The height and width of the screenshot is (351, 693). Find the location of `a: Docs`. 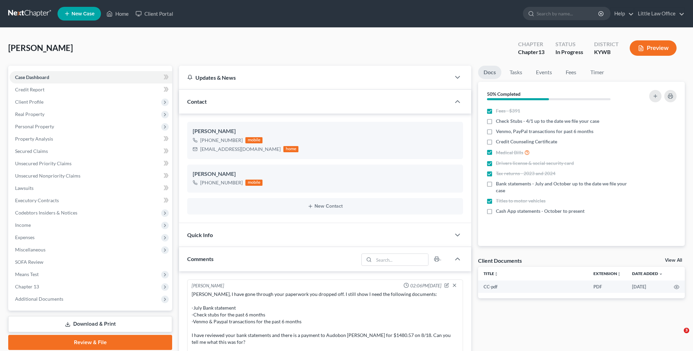

a: Docs is located at coordinates (489, 72).